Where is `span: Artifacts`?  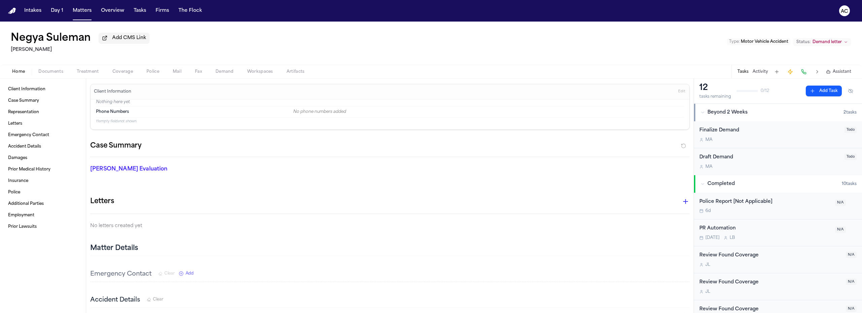 span: Artifacts is located at coordinates (296, 72).